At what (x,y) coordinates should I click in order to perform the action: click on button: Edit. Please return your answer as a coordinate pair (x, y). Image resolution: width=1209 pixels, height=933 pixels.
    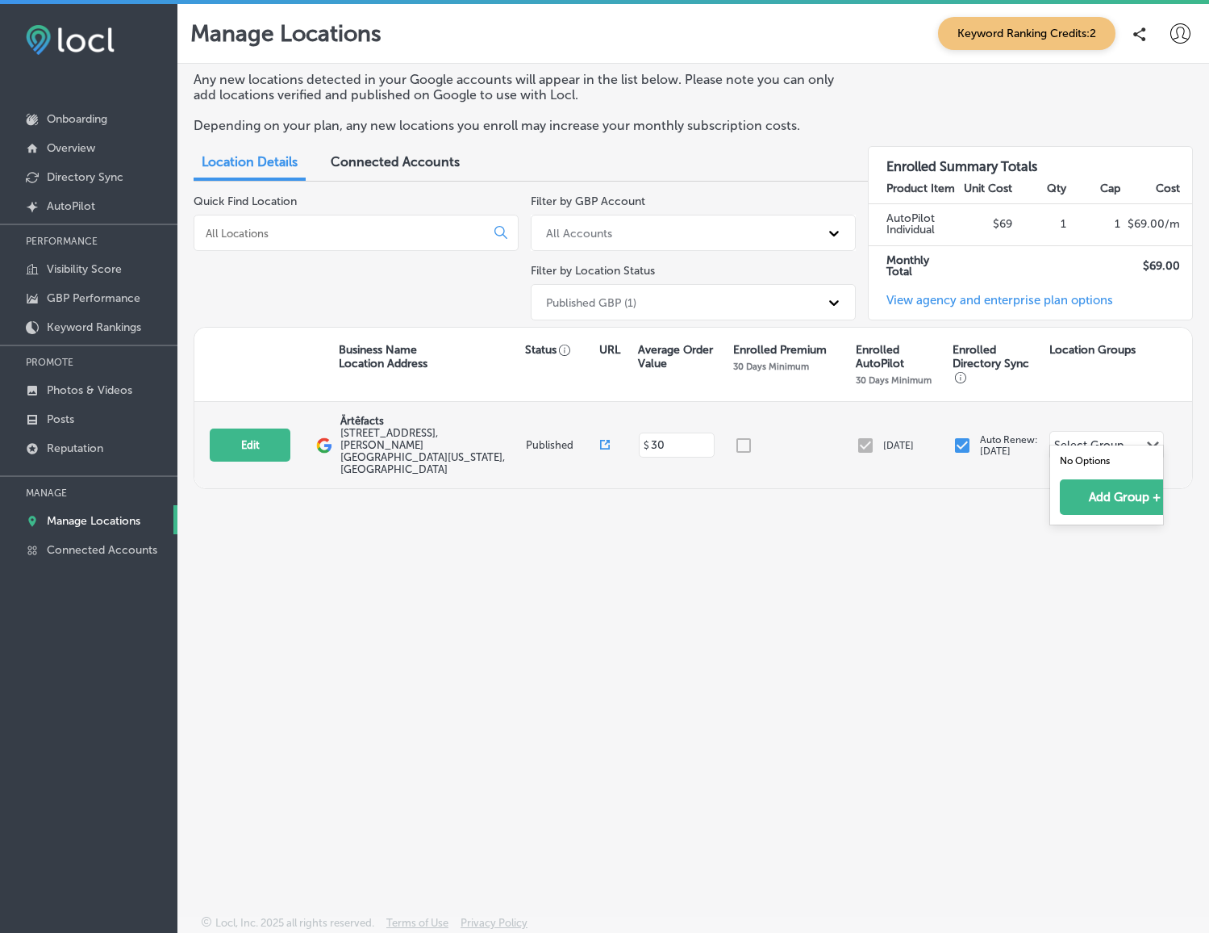
    Looking at the image, I should click on (250, 445).